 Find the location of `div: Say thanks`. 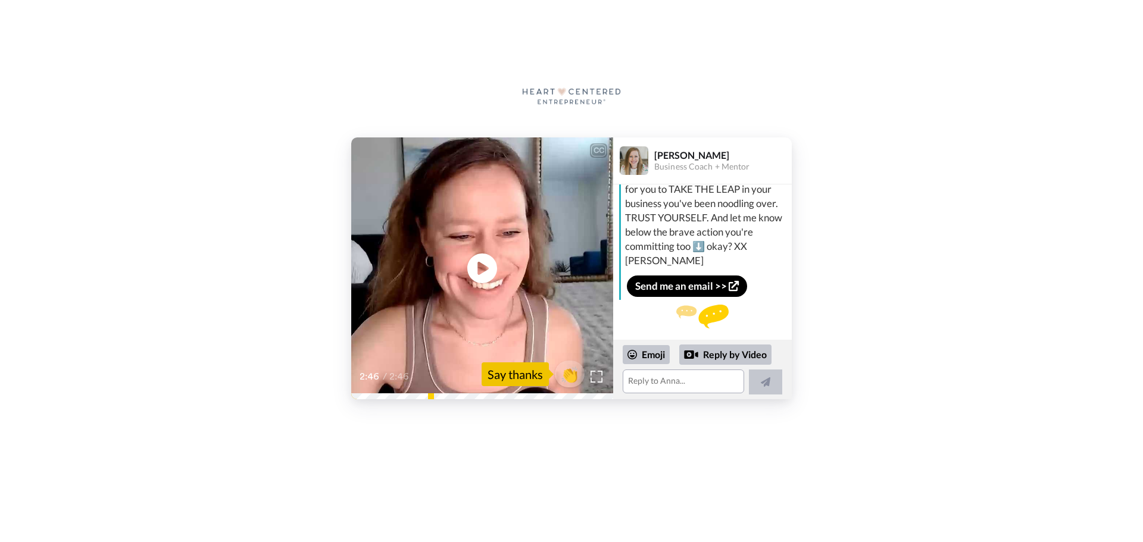

div: Say thanks is located at coordinates (515, 374).